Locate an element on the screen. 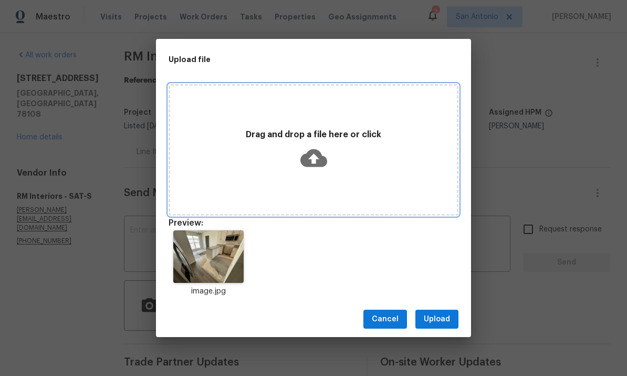 The width and height of the screenshot is (627, 376). h2: Upload file is located at coordinates (290, 59).